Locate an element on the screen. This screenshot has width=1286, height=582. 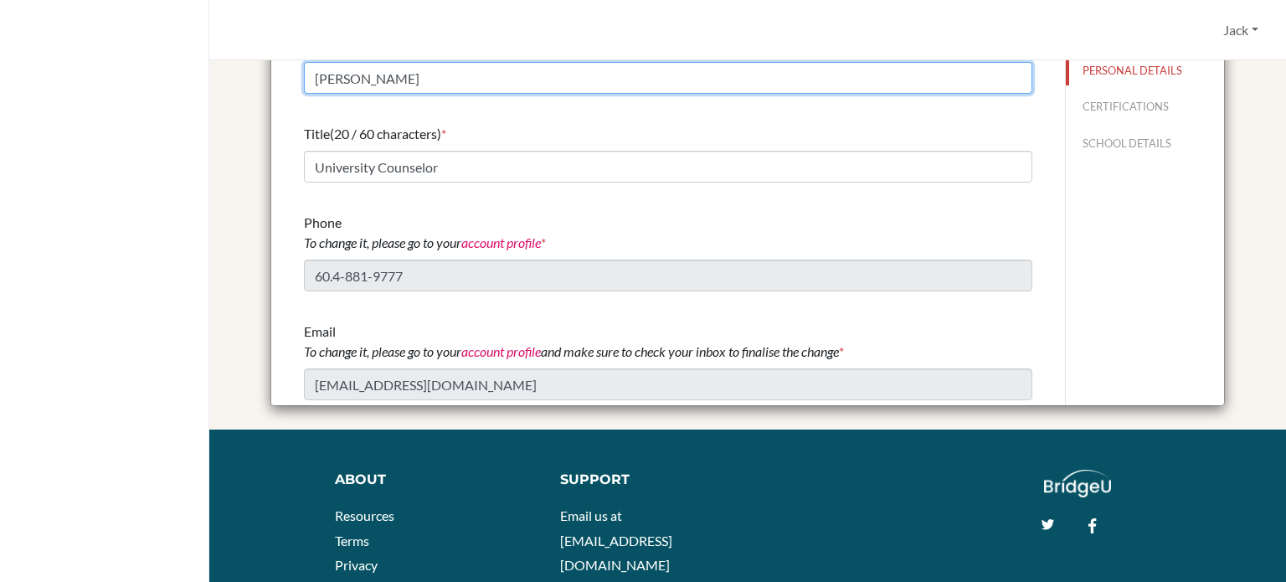
span: Email is located at coordinates (571, 341).